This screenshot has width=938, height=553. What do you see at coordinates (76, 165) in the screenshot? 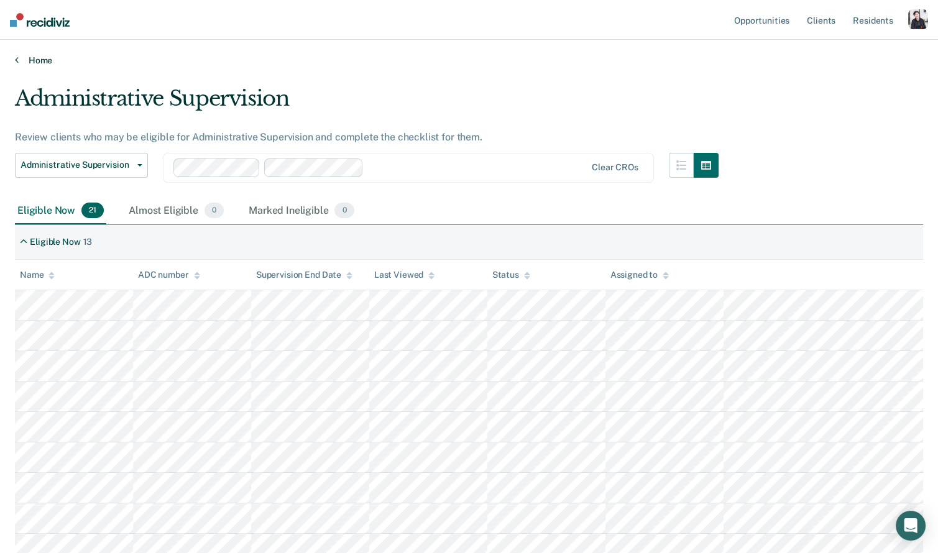
I see `span: Administrative Supervision` at bounding box center [76, 165].